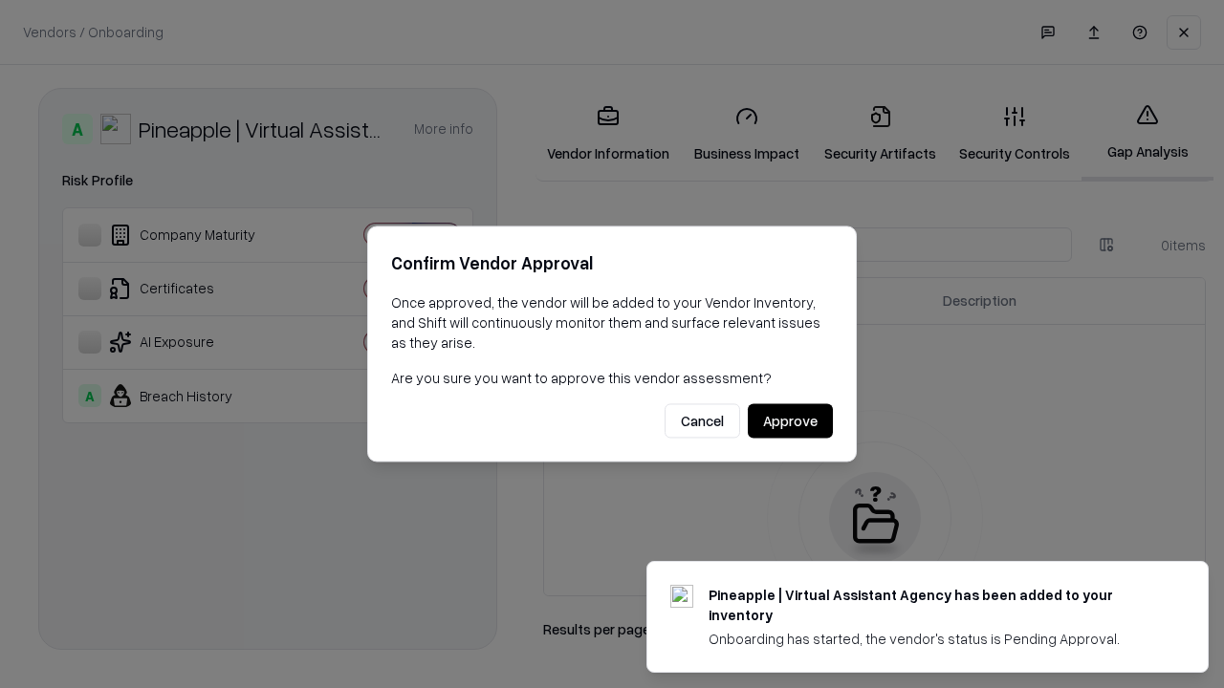 The width and height of the screenshot is (1224, 688). Describe the element at coordinates (612, 322) in the screenshot. I see `p: Once approved, the vendor will be added to your Vendor Inventory, and Shift will continuously mon...` at that location.